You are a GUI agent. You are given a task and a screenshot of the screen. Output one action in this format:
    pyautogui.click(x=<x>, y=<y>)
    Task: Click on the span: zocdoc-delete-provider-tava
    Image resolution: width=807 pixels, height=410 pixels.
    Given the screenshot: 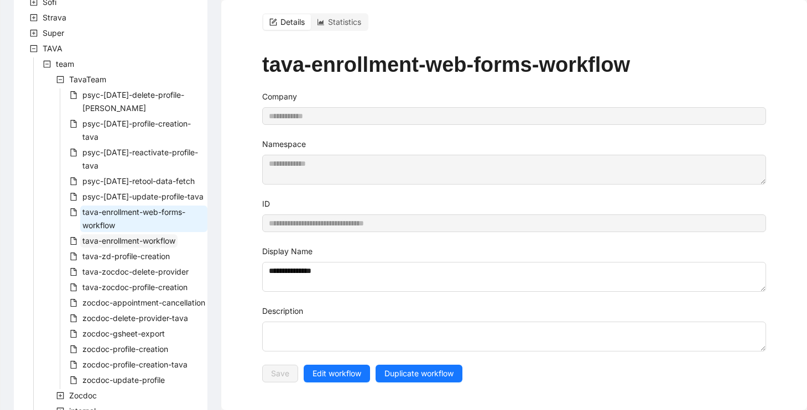 What is the action you would take?
    pyautogui.click(x=135, y=318)
    